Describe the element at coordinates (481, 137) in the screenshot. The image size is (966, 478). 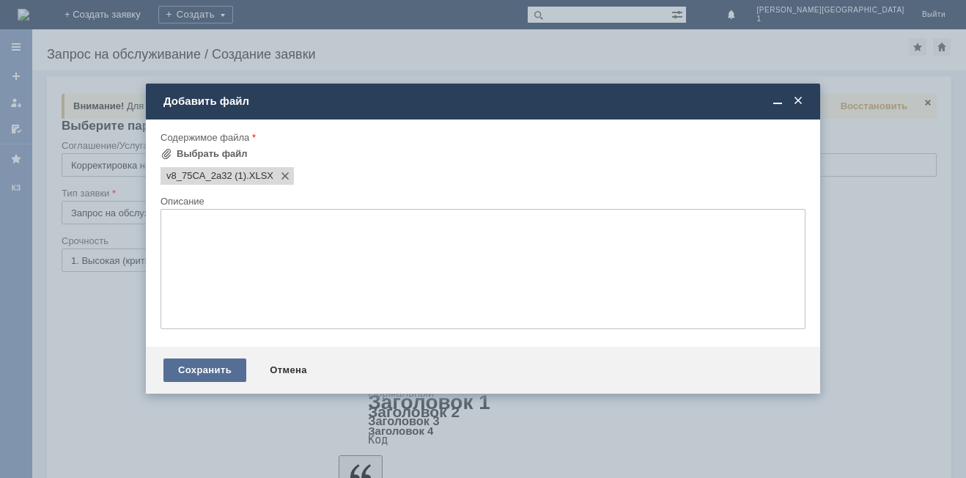
I see `div: Содержимое файла` at that location.